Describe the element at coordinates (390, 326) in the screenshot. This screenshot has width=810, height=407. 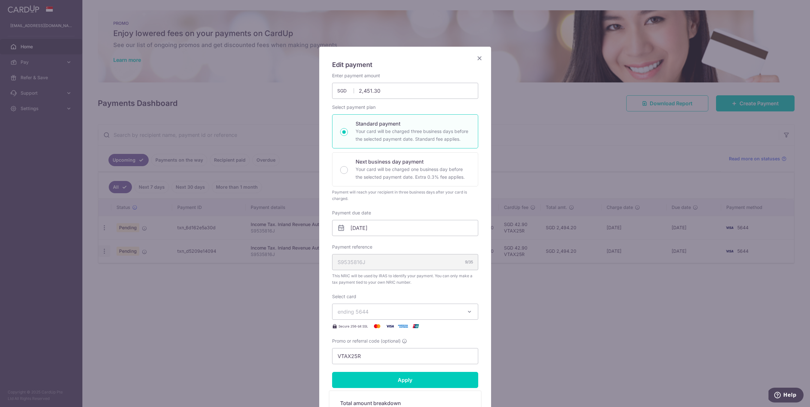
I see `img: Visa` at that location.